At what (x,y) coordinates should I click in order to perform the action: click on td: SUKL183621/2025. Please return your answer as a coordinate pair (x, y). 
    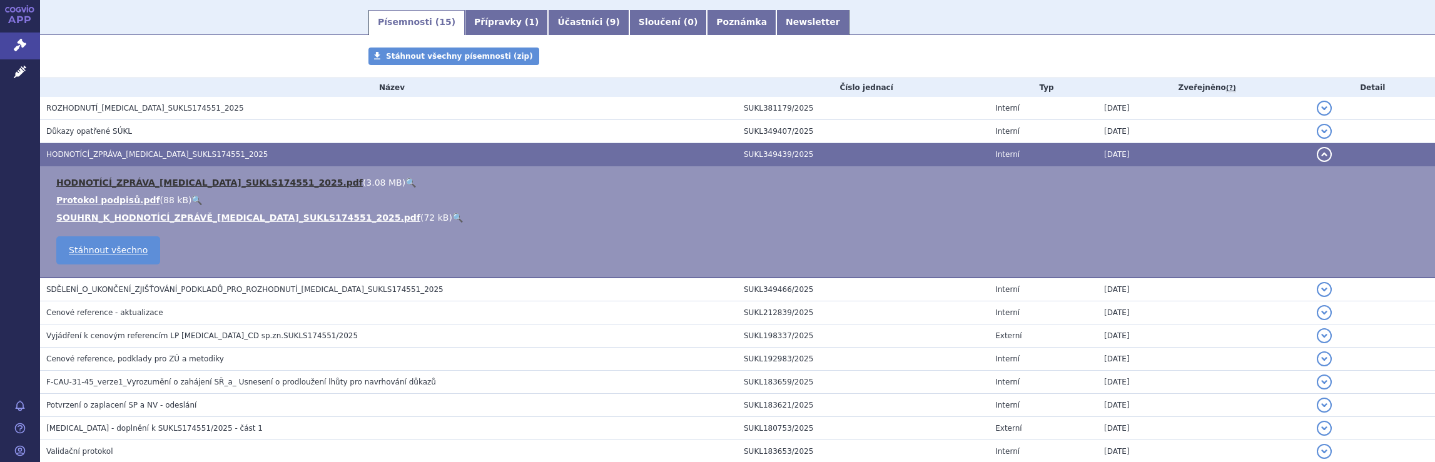
    Looking at the image, I should click on (864, 405).